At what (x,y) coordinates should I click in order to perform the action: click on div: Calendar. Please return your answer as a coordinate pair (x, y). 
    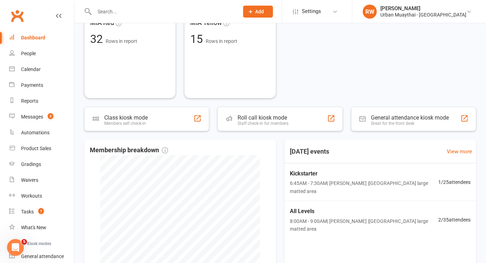
    Looking at the image, I should click on (31, 69).